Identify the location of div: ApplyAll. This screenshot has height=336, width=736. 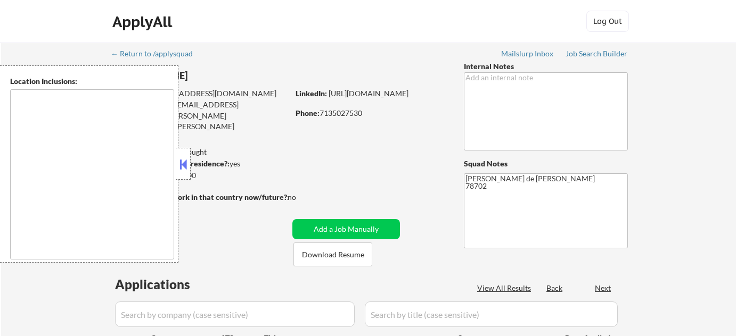
(144, 22).